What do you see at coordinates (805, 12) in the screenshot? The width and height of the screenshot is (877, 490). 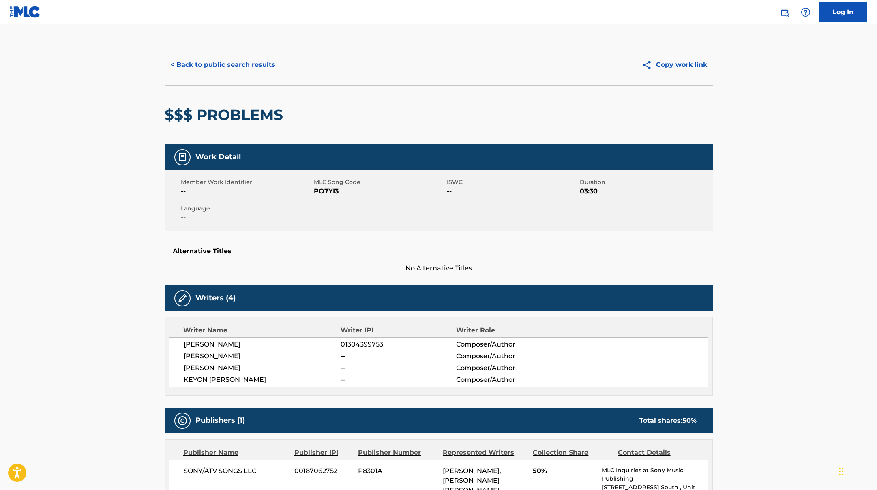 I see `div: Help` at bounding box center [805, 12].